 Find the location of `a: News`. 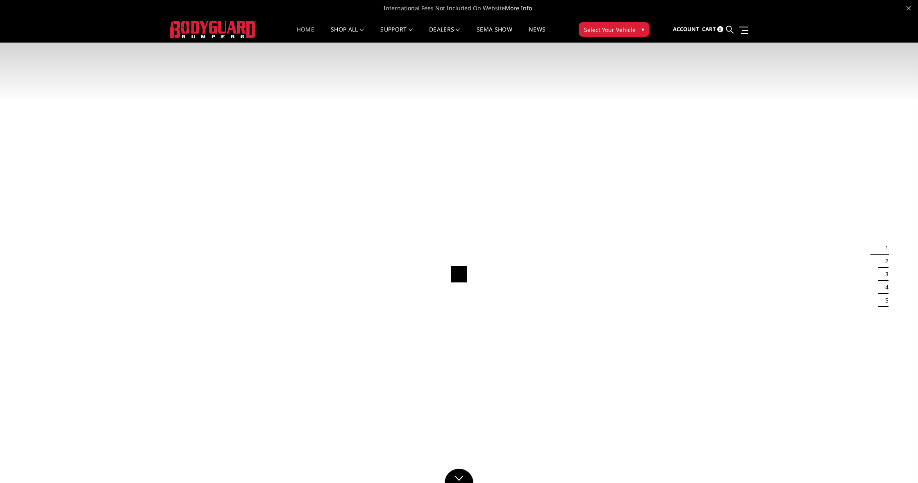

a: News is located at coordinates (537, 34).